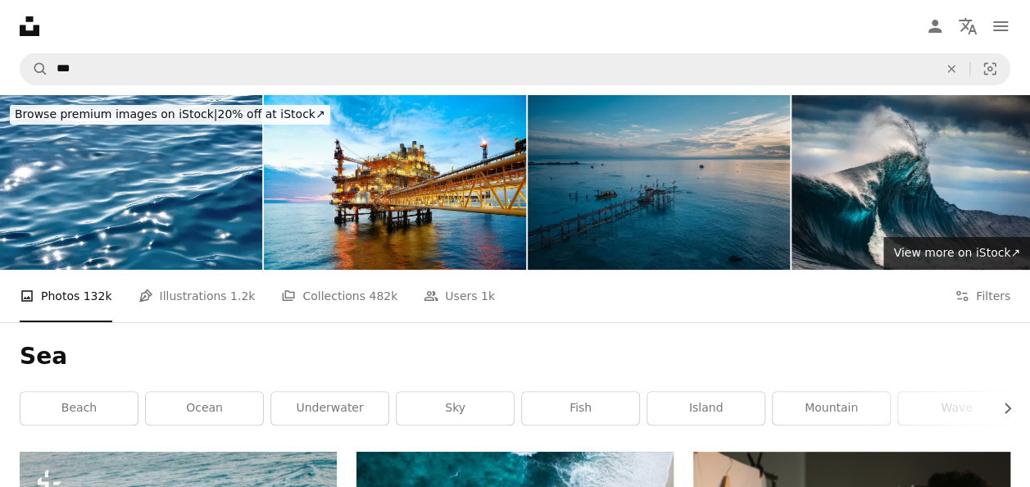 The image size is (1030, 487). Describe the element at coordinates (956, 408) in the screenshot. I see `a: wave` at that location.